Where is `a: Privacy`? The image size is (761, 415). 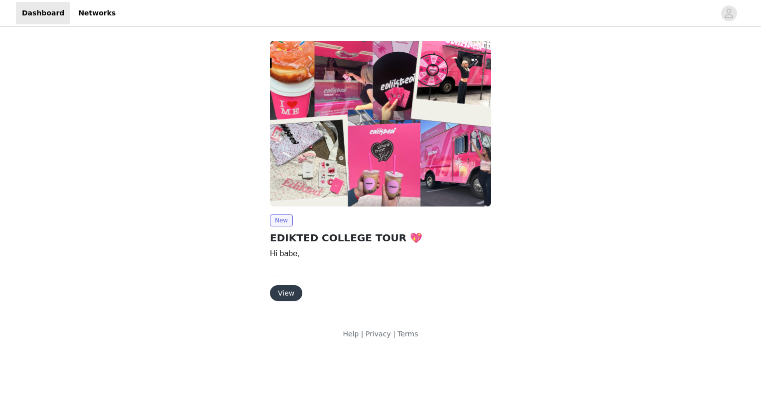
a: Privacy is located at coordinates (378, 334).